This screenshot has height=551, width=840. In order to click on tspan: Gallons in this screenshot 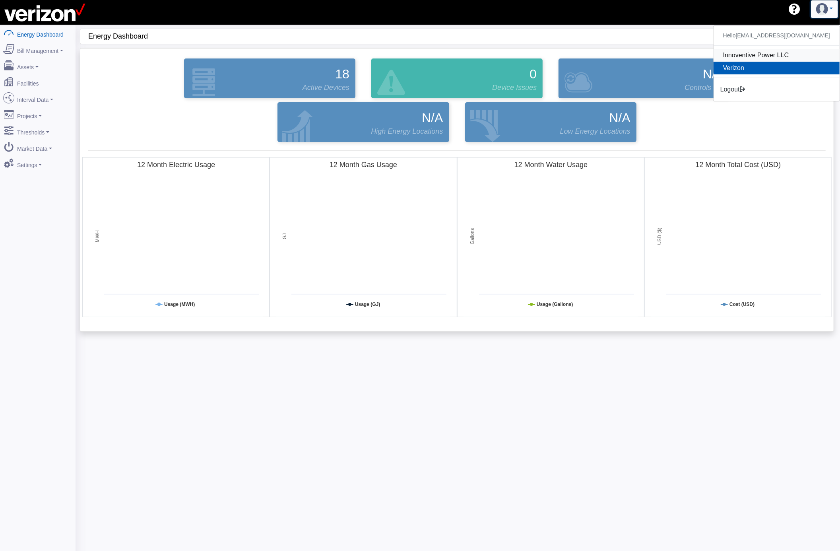, I will do `click(472, 236)`.